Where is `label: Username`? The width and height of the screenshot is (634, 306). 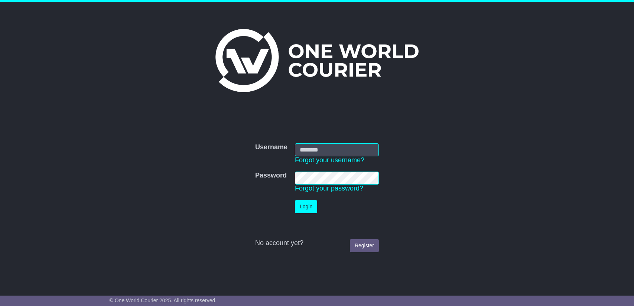
label: Username is located at coordinates (271, 147).